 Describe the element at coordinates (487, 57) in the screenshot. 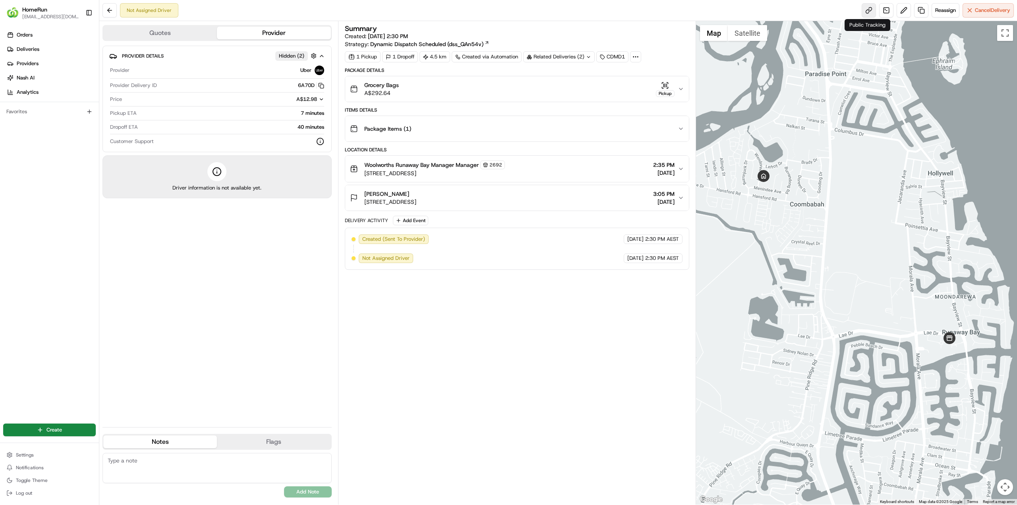

I see `div: Created via Automation` at that location.